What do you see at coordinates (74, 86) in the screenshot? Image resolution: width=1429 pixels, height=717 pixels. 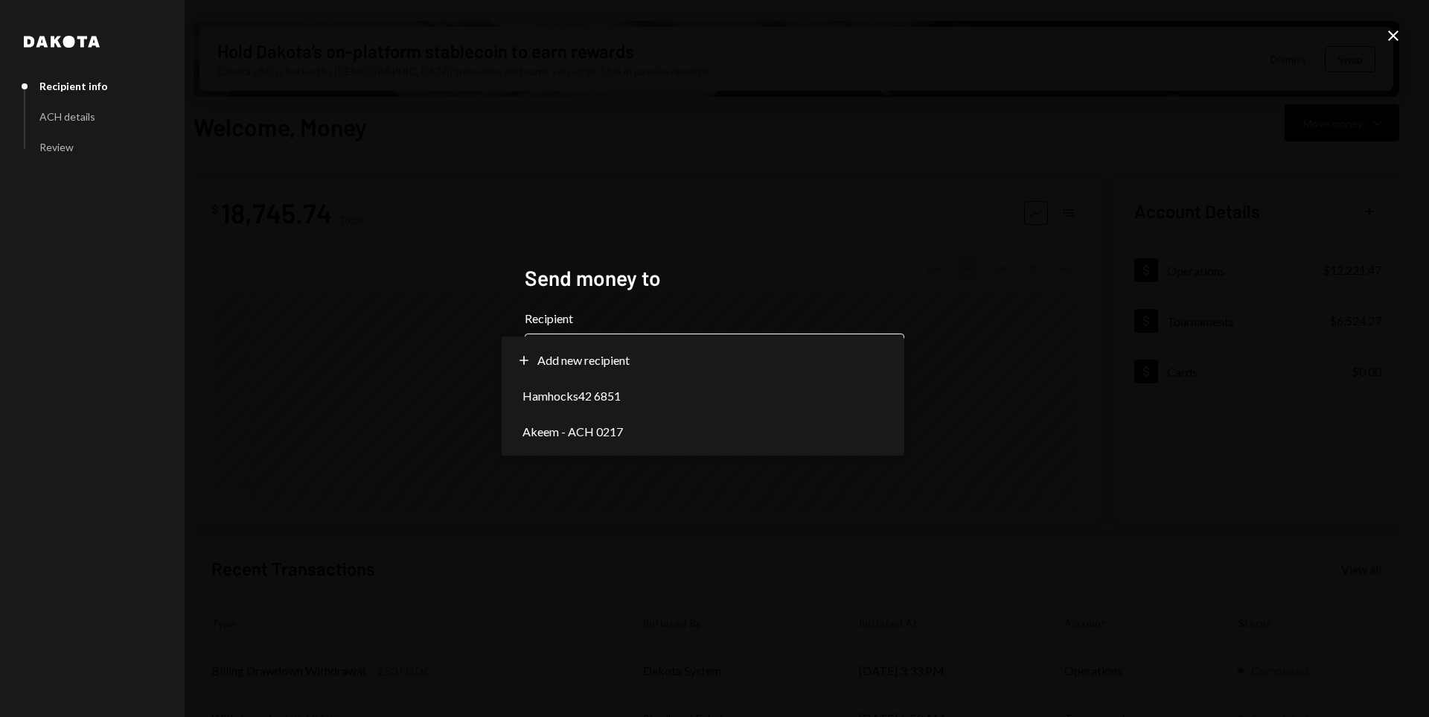 I see `div: Recipient info` at bounding box center [74, 86].